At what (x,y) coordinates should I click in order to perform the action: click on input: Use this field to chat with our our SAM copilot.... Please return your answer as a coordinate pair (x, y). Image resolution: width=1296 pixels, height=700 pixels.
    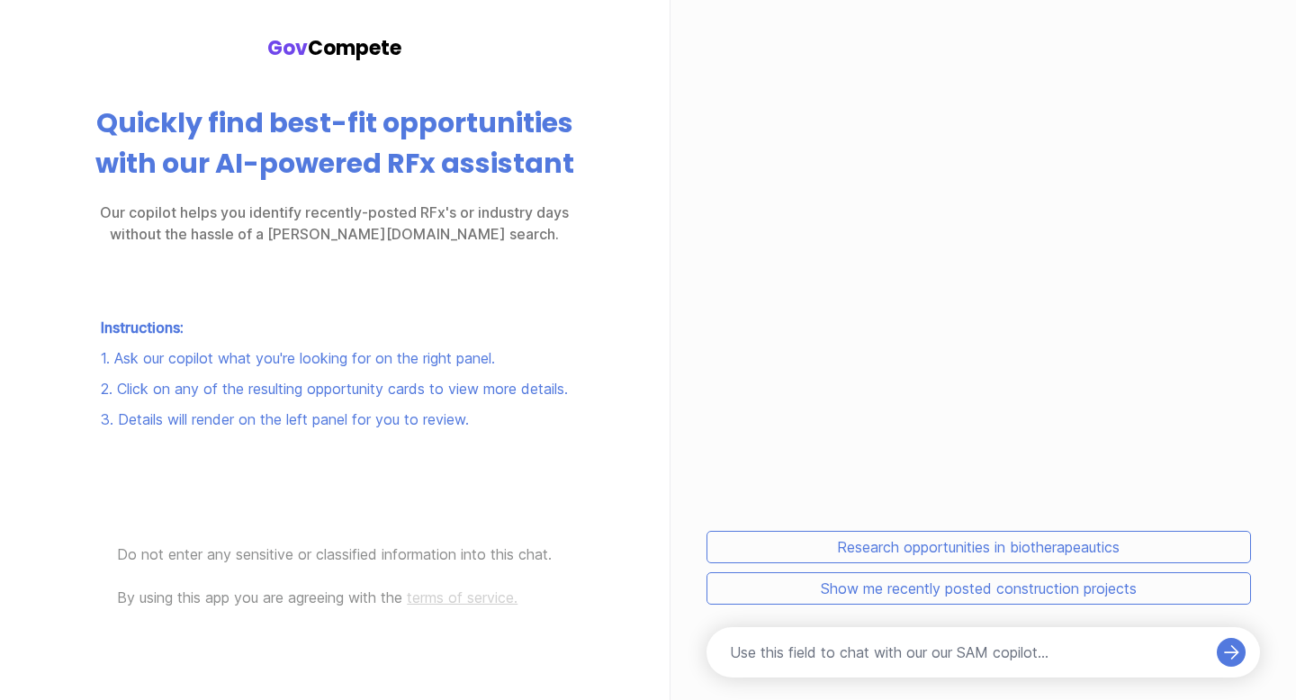
    Looking at the image, I should click on (970, 653).